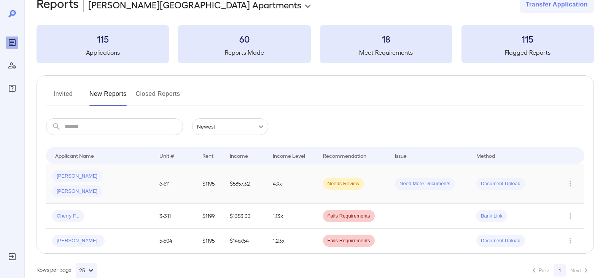 This screenshot has height=278, width=603. I want to click on button: 25, so click(86, 271).